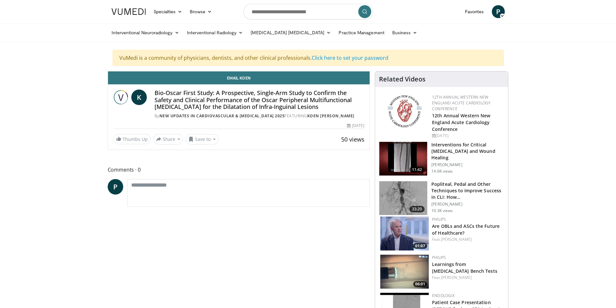 This screenshot has width=616, height=308. Describe the element at coordinates (215, 33) in the screenshot. I see `a: Interventional Radiology` at that location.